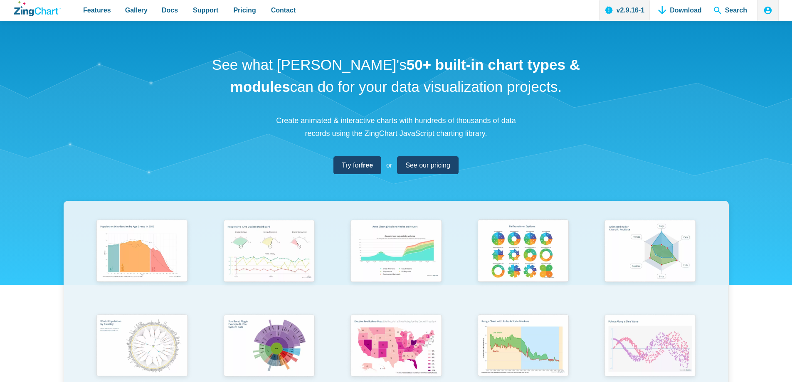  Describe the element at coordinates (523, 263) in the screenshot. I see `a: Pie Transform Options` at that location.